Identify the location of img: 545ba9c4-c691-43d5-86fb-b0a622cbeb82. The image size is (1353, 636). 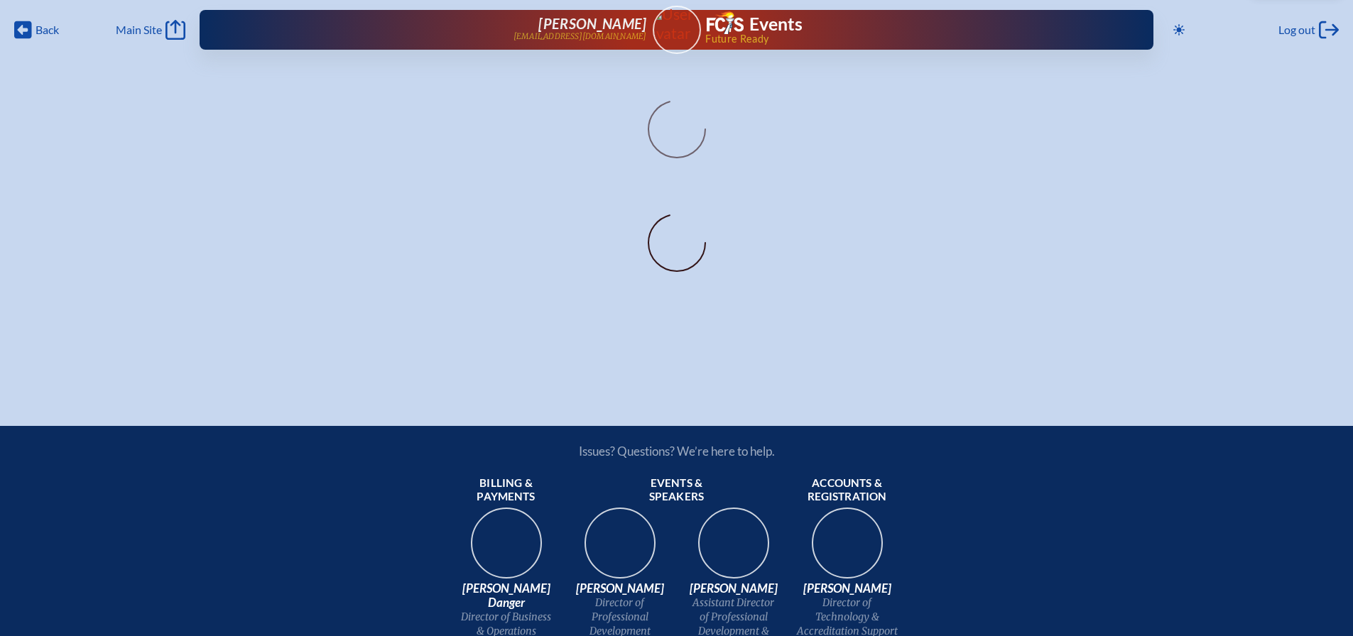
(734, 549).